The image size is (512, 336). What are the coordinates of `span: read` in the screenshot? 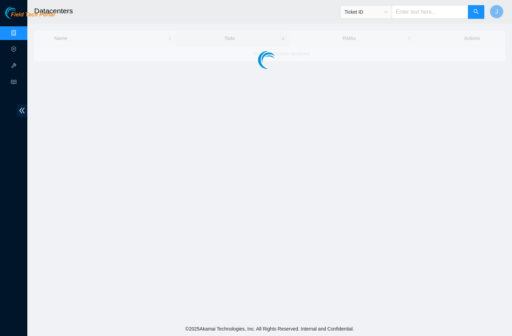 It's located at (14, 83).